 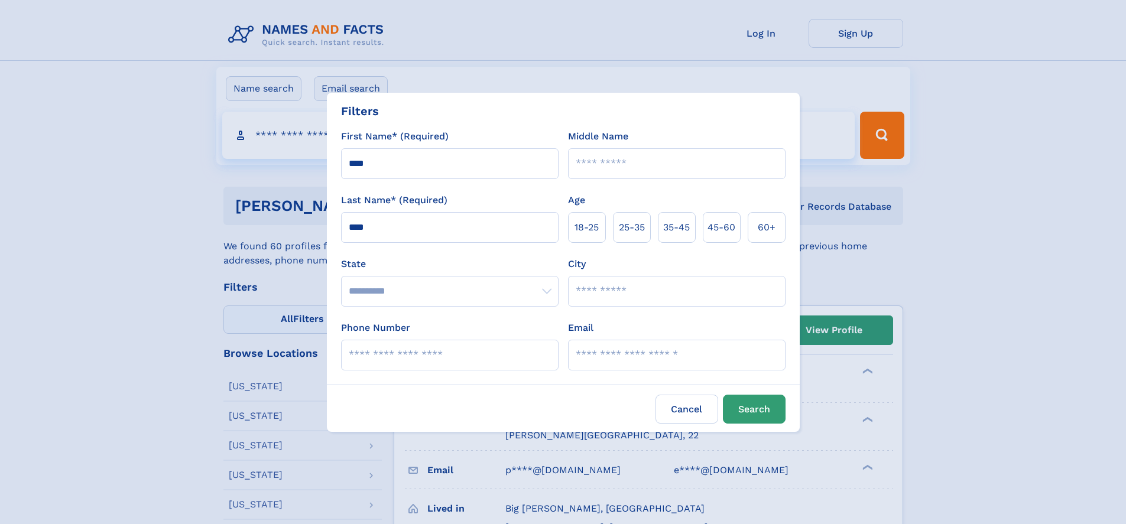 I want to click on label: First Name* (Required), so click(x=395, y=137).